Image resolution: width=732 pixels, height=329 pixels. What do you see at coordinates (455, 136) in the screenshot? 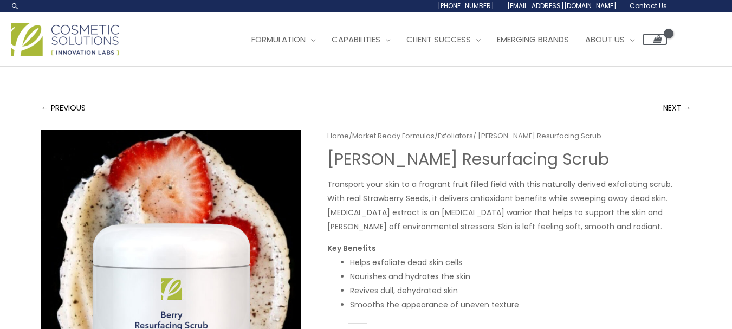
I see `a: Exfoliators` at bounding box center [455, 136].